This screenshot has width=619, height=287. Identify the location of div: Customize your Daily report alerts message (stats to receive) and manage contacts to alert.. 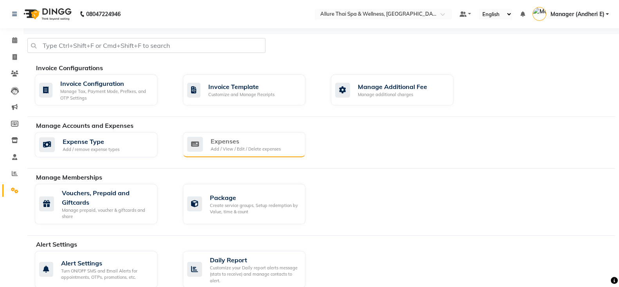
(254, 274).